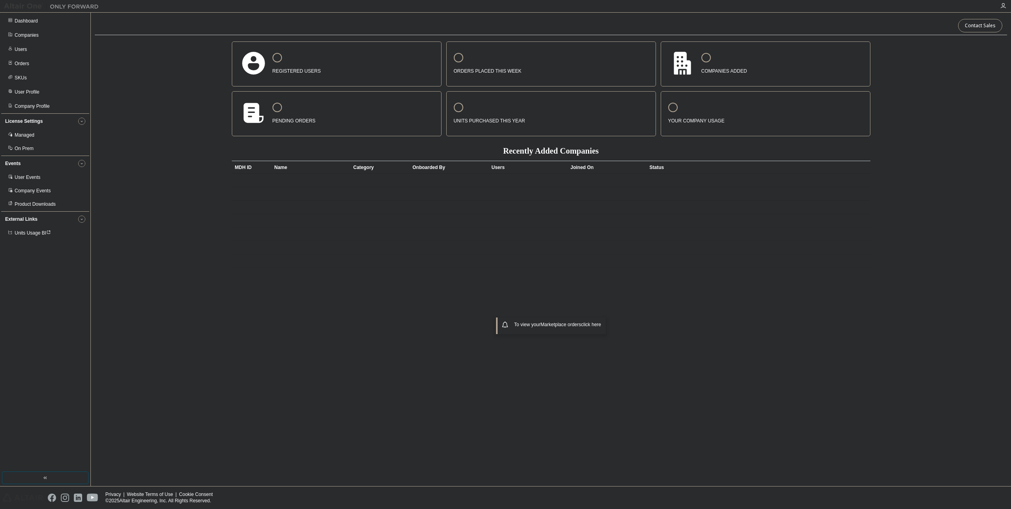  What do you see at coordinates (561, 325) in the screenshot?
I see `em: Marketplace orders` at bounding box center [561, 325].